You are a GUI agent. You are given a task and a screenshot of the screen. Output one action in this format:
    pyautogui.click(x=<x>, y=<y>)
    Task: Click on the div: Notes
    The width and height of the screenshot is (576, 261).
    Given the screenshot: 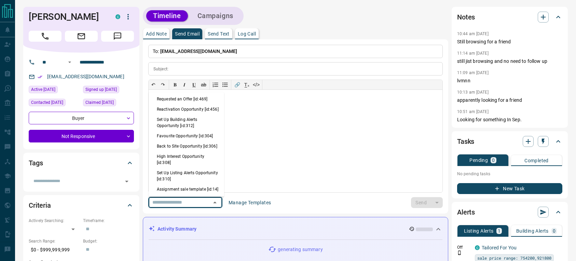 What is the action you would take?
    pyautogui.click(x=510, y=17)
    